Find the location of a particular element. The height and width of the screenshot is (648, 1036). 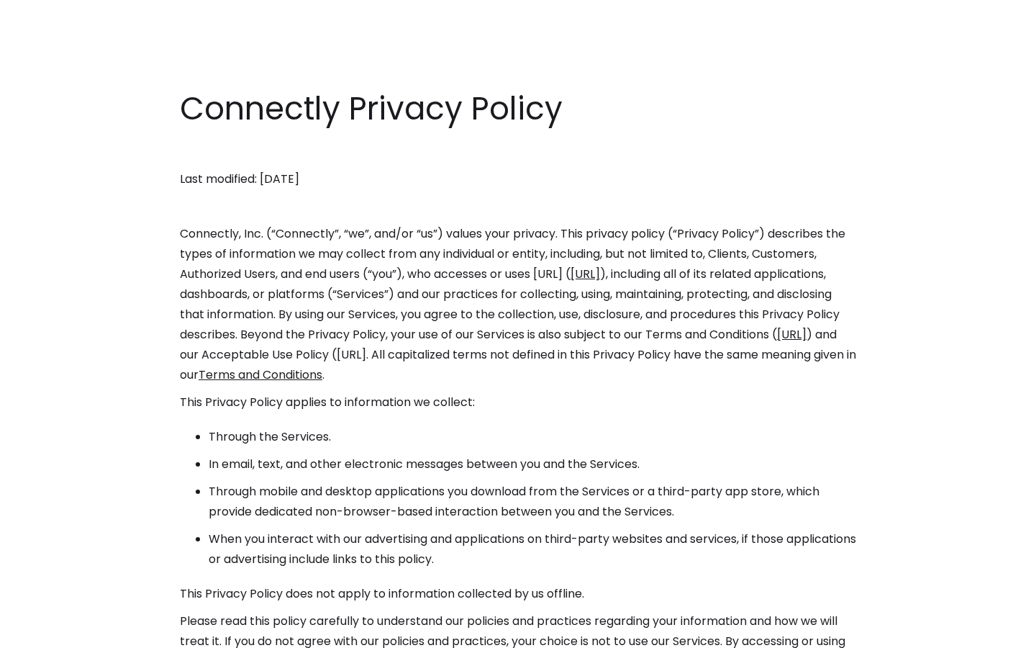

h1: Connectly Privacy Policy is located at coordinates (518, 109).